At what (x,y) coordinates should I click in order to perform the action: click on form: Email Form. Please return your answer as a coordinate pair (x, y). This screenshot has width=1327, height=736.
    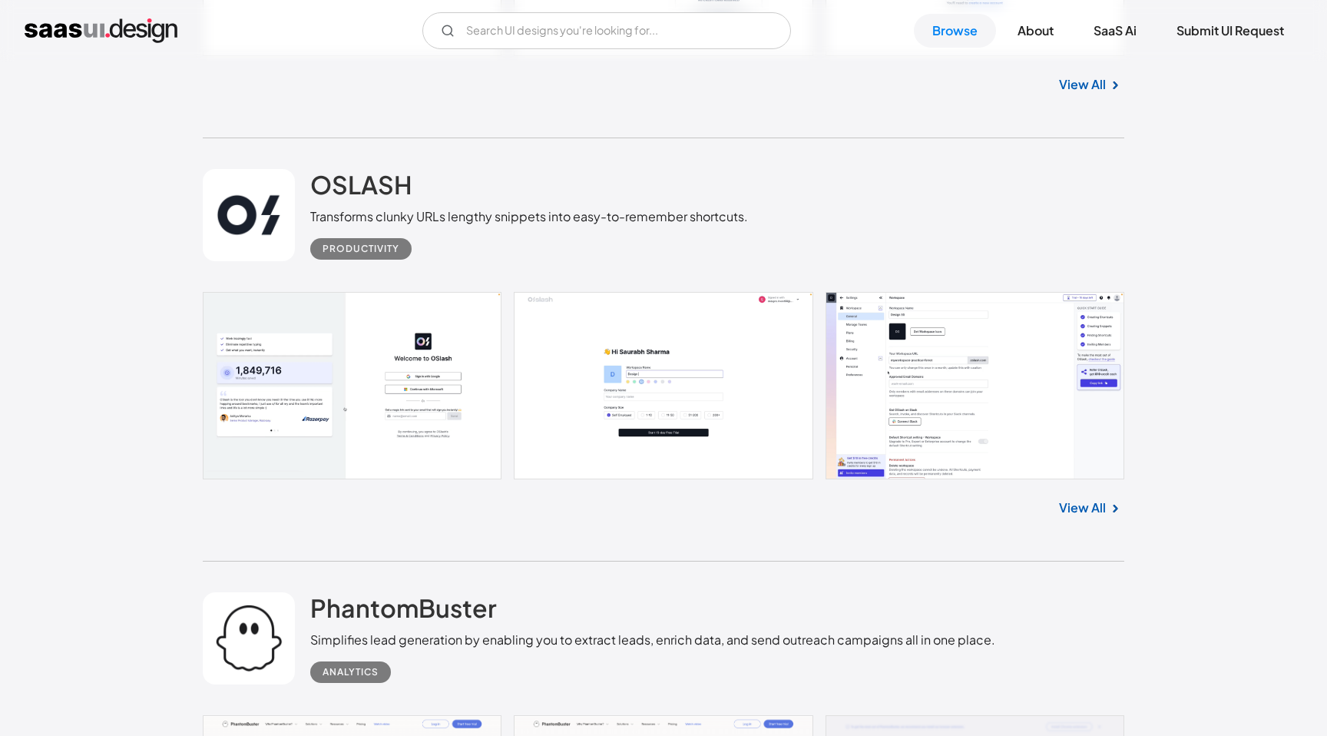
    Looking at the image, I should click on (607, 31).